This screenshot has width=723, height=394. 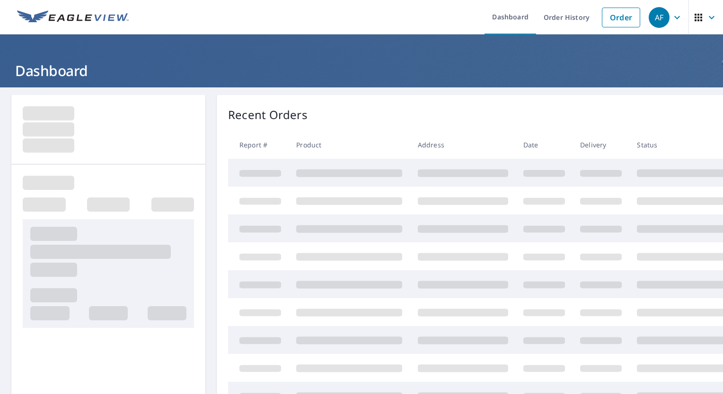 I want to click on p: Recent Orders, so click(x=268, y=115).